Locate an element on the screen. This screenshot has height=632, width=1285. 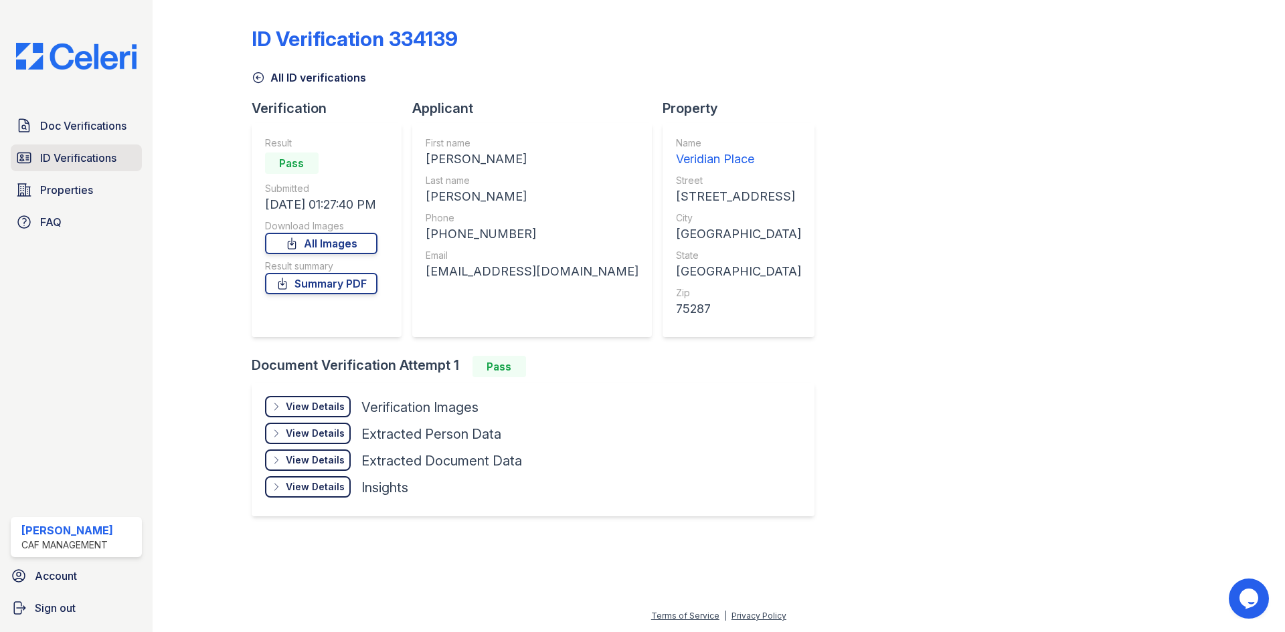
div: Zip is located at coordinates (738, 293).